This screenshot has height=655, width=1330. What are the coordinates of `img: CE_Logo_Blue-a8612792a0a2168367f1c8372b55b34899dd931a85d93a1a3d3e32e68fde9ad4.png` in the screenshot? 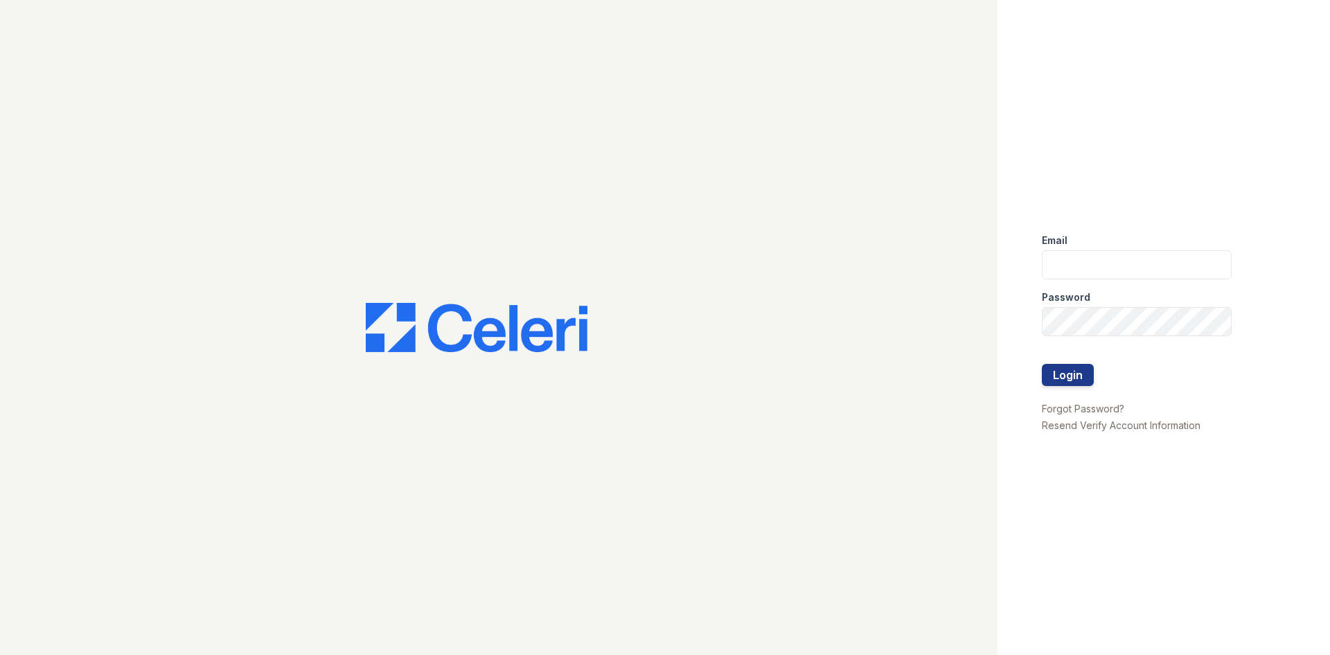 It's located at (477, 328).